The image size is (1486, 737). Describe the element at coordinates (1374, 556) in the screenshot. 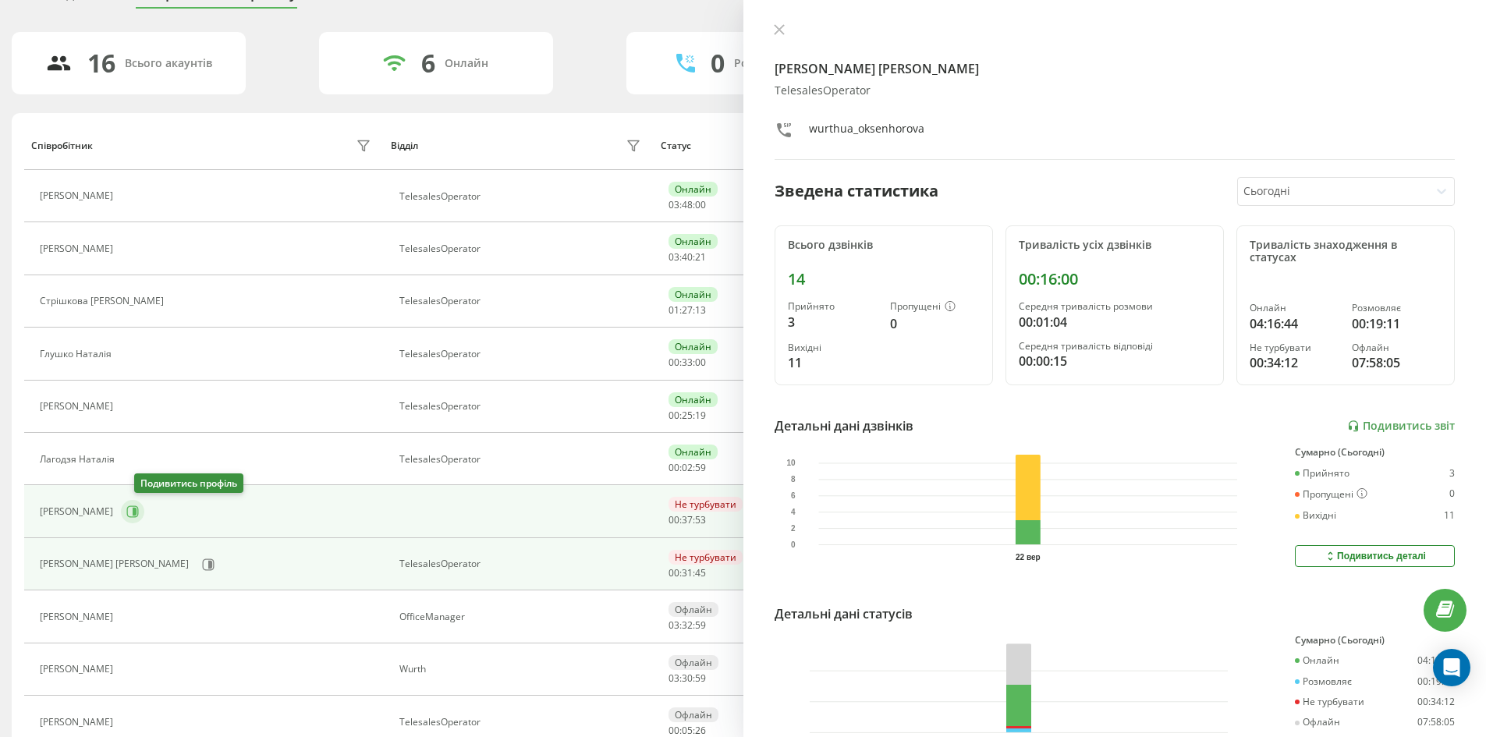

I see `button: Подивитись деталі` at that location.